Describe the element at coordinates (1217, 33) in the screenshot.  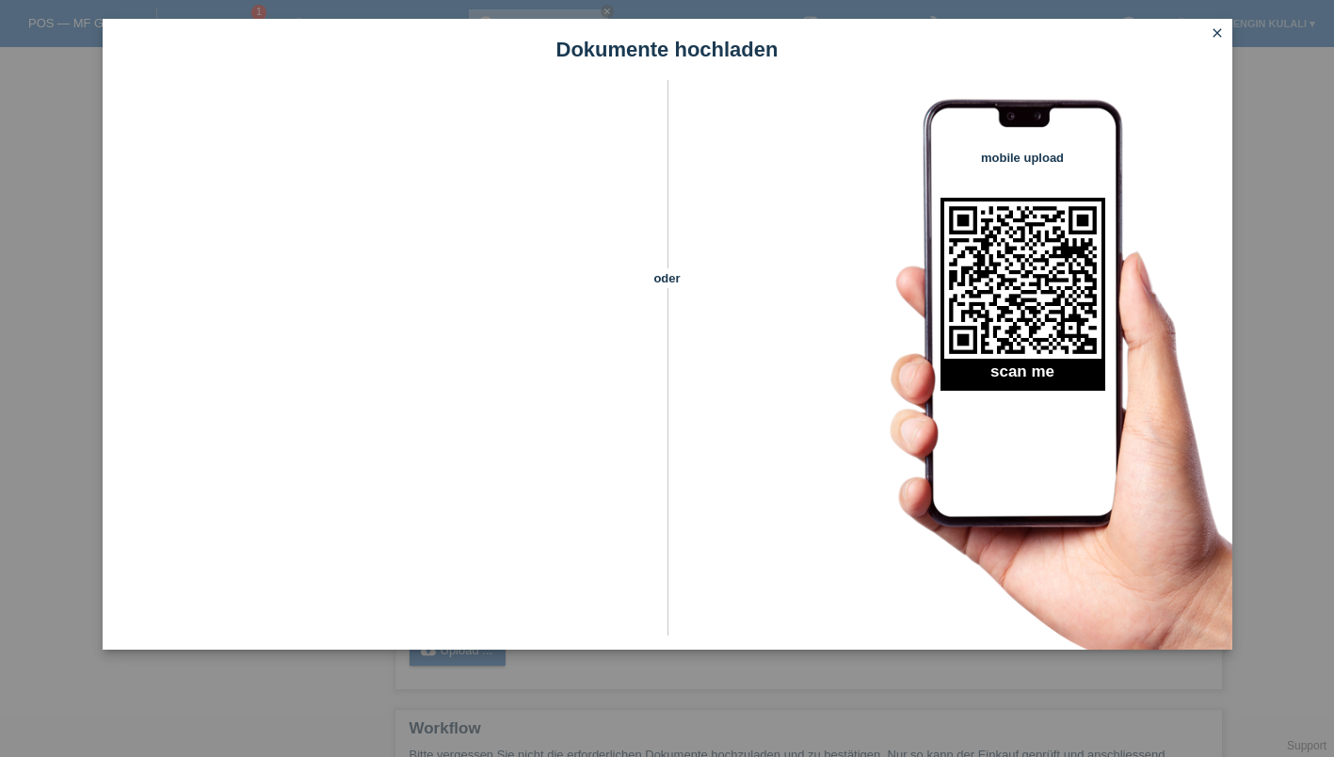
I see `i: close` at that location.